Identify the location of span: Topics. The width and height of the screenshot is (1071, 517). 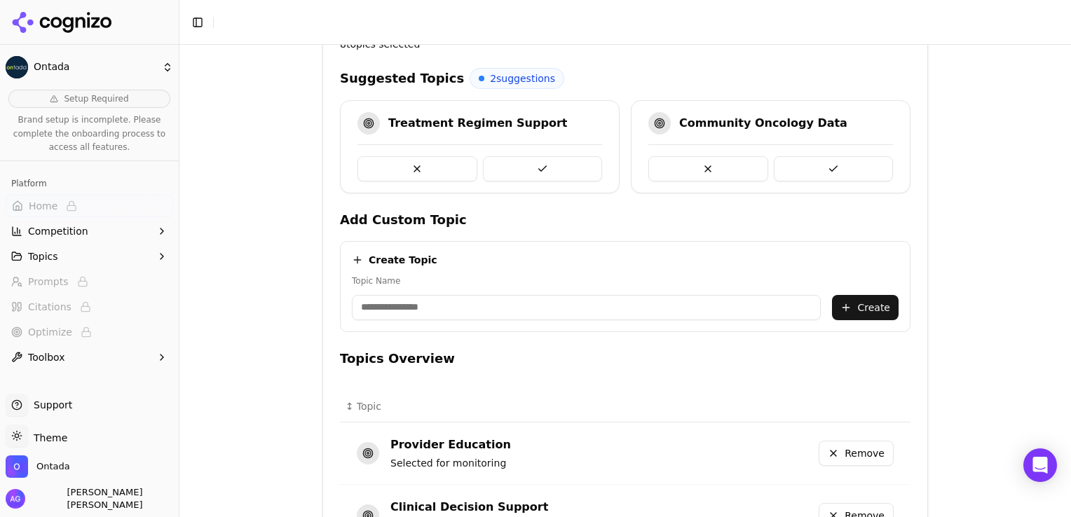
(43, 257).